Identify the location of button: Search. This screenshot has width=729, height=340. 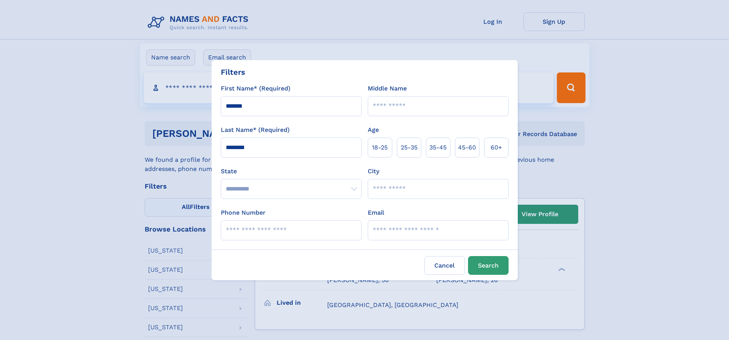
(488, 265).